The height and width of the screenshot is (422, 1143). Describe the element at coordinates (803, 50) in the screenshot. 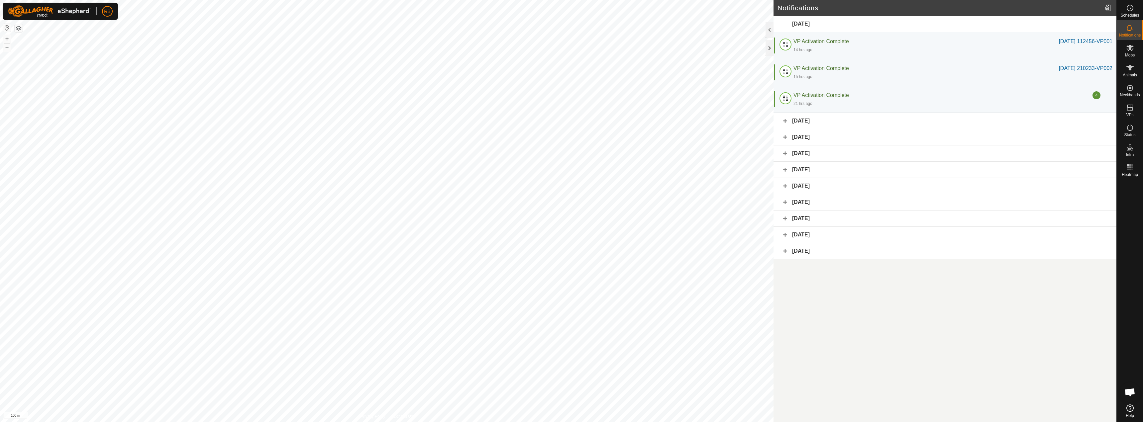

I see `div: 14 hrs ago` at that location.